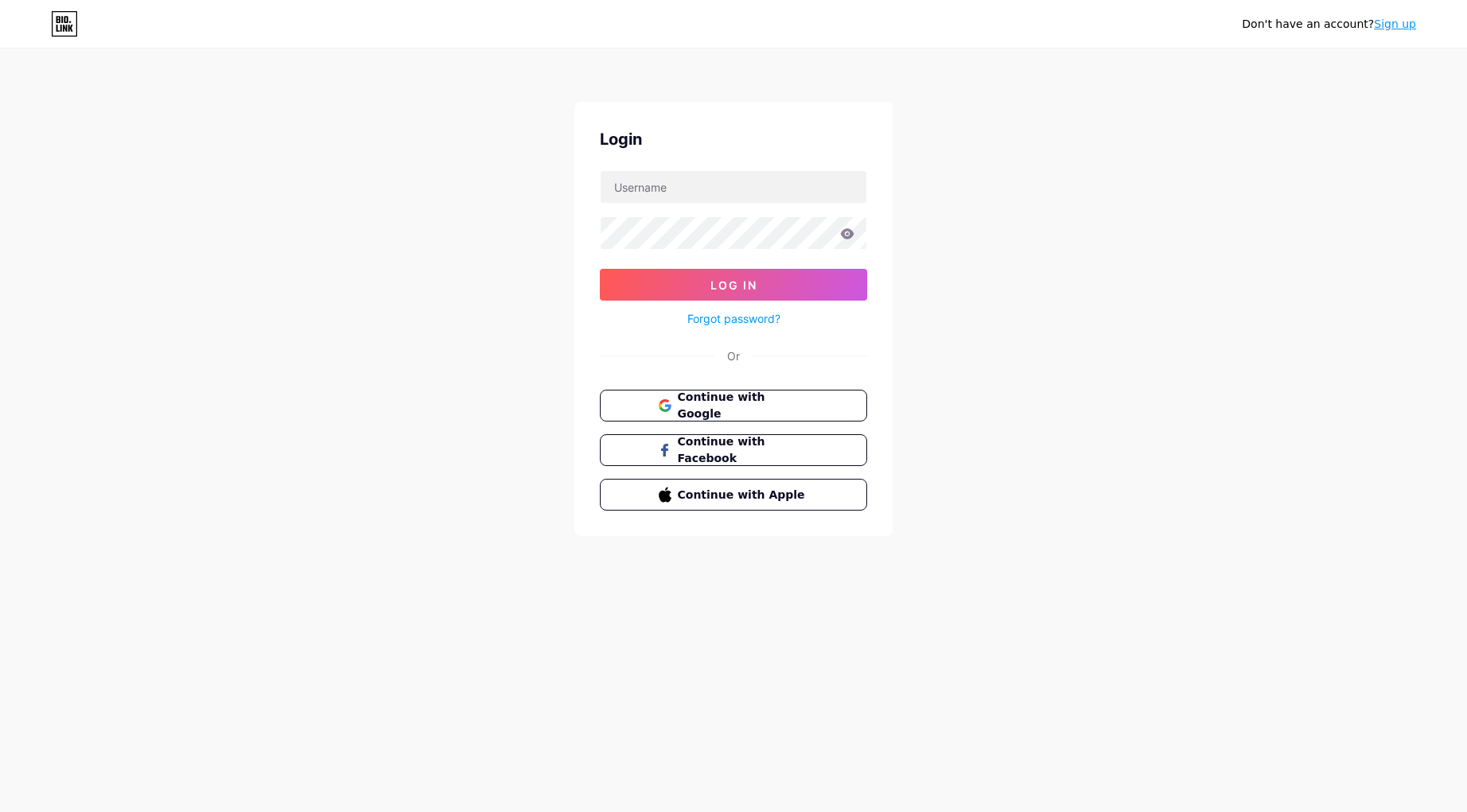 The image size is (1467, 812). What do you see at coordinates (734, 318) in the screenshot?
I see `a: Forgot password?` at bounding box center [734, 318].